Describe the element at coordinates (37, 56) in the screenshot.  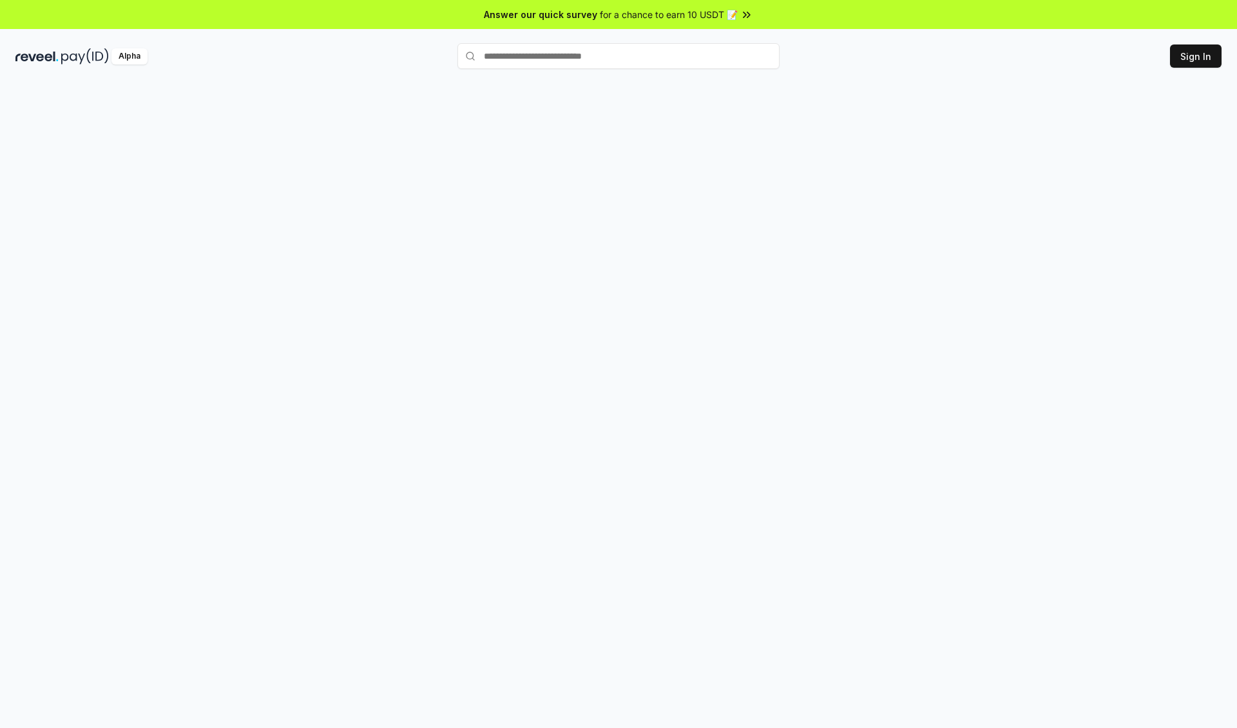
I see `img: reveel_dark` at that location.